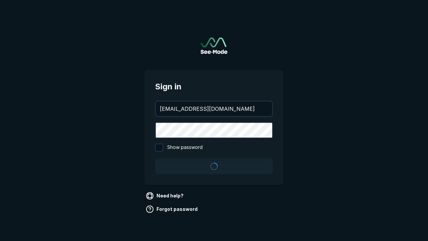  I want to click on a: Need help?, so click(165, 195).